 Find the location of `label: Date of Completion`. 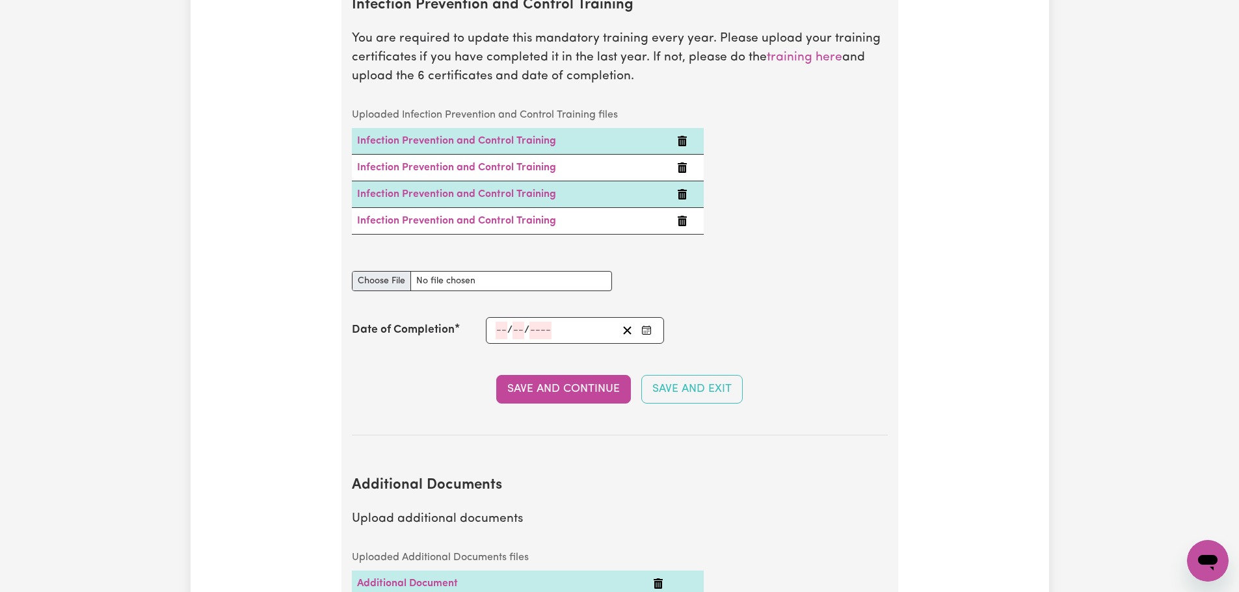

label: Date of Completion is located at coordinates (403, 330).